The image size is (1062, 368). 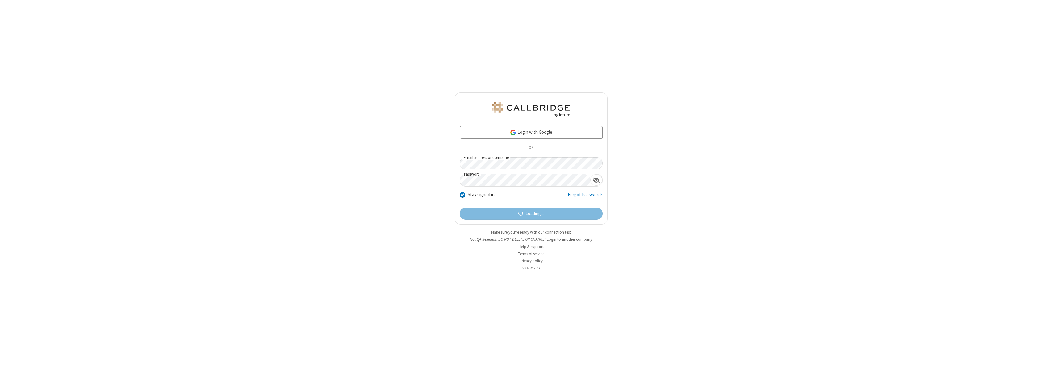 What do you see at coordinates (569, 239) in the screenshot?
I see `button: Login to another company` at bounding box center [569, 239].